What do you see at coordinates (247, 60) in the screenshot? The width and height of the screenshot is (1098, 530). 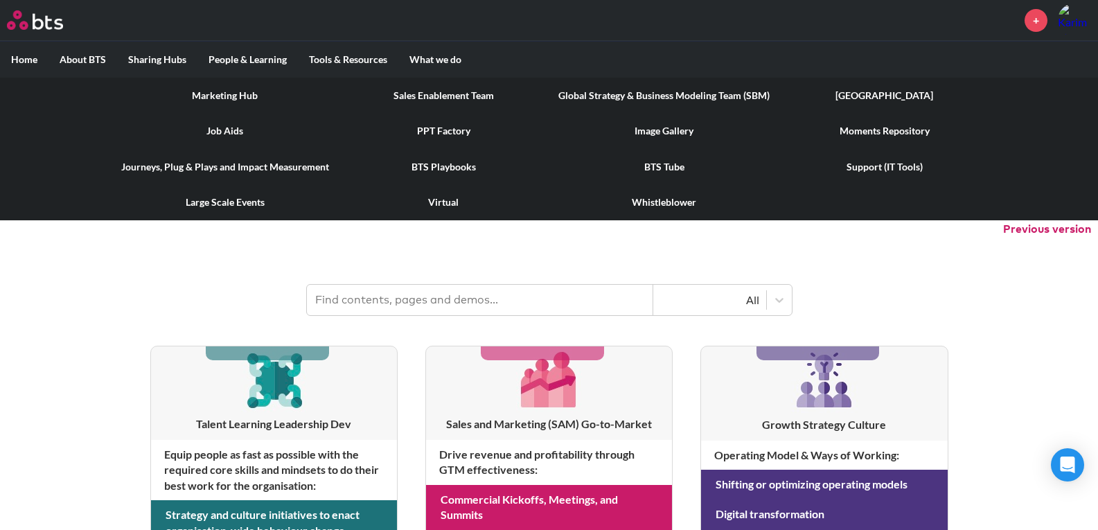 I see `label: People & Learning` at bounding box center [247, 60].